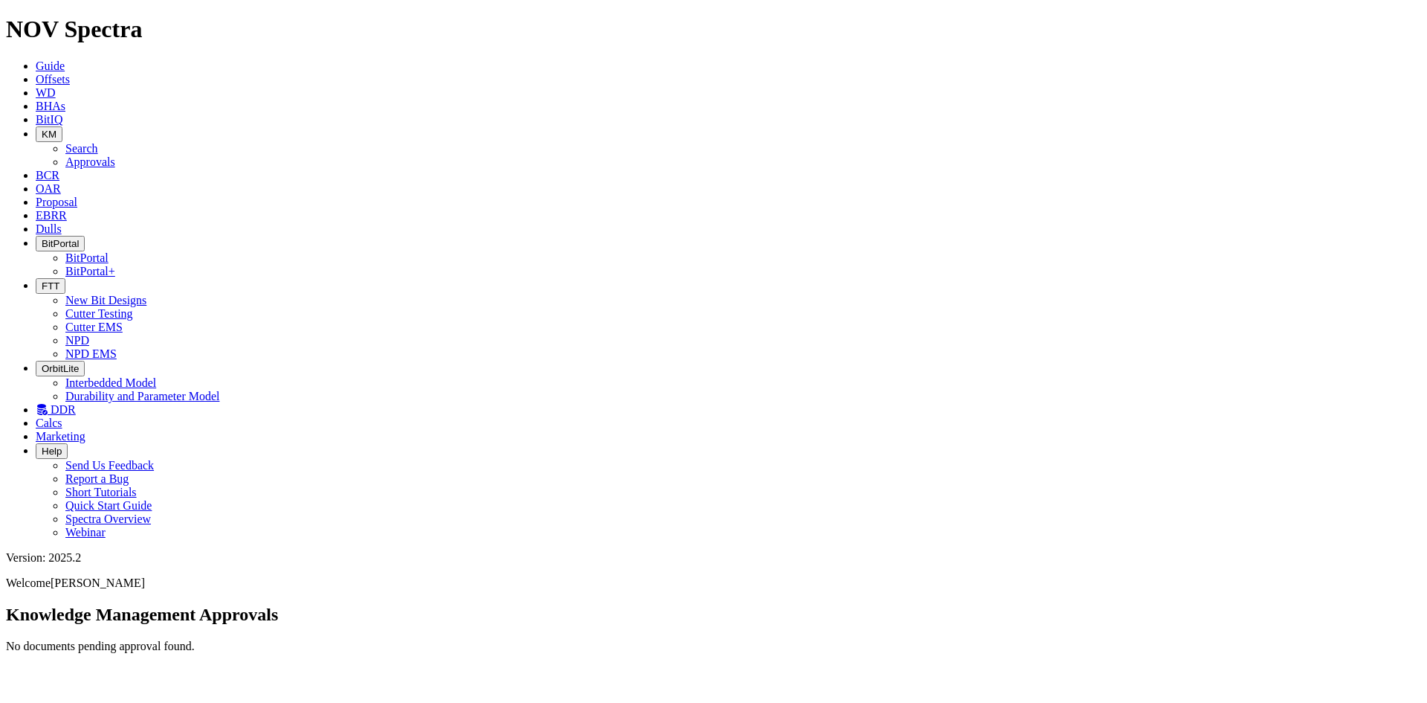 The height and width of the screenshot is (703, 1427). I want to click on span: Calcs, so click(49, 422).